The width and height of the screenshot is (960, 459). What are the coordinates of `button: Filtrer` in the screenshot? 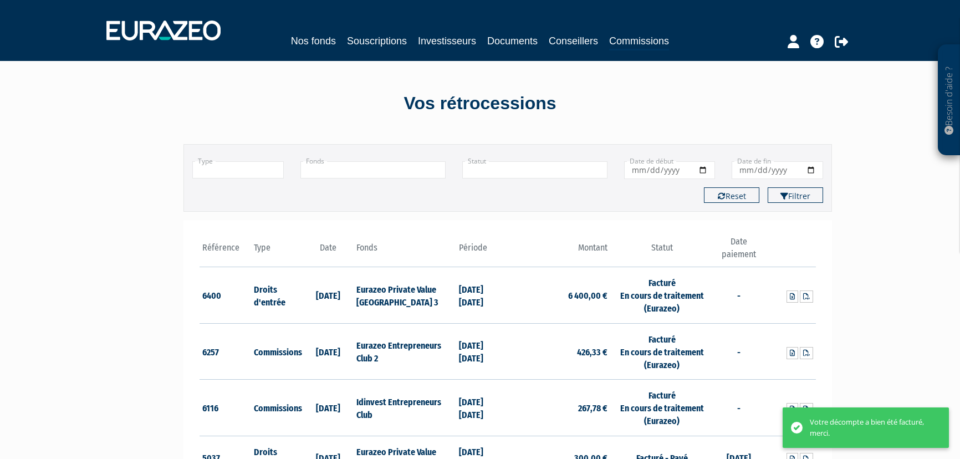 It's located at (795, 195).